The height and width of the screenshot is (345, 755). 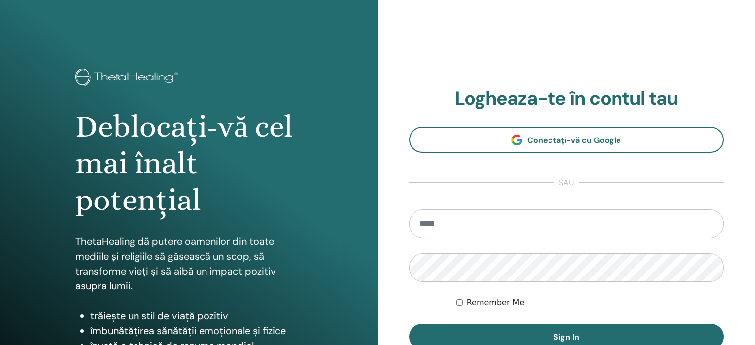 I want to click on label: Remember Me, so click(x=495, y=303).